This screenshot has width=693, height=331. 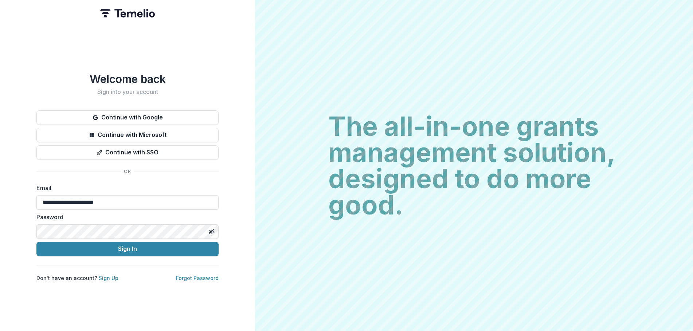 I want to click on p: Don't have an account?, so click(x=77, y=278).